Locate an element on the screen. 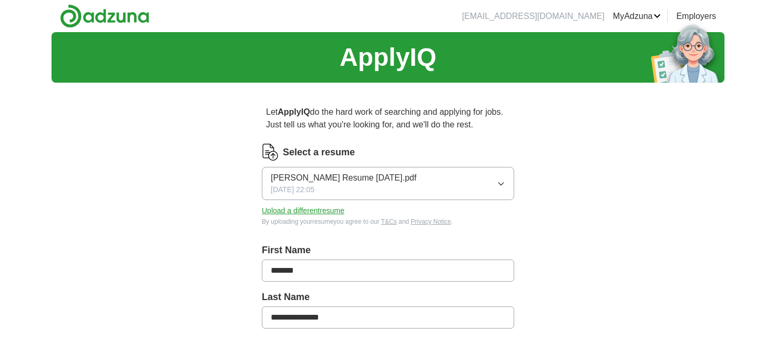  p: Let do the hard work of searching and applying for jobs. Just tell us what you're looking for, an... is located at coordinates (388, 118).